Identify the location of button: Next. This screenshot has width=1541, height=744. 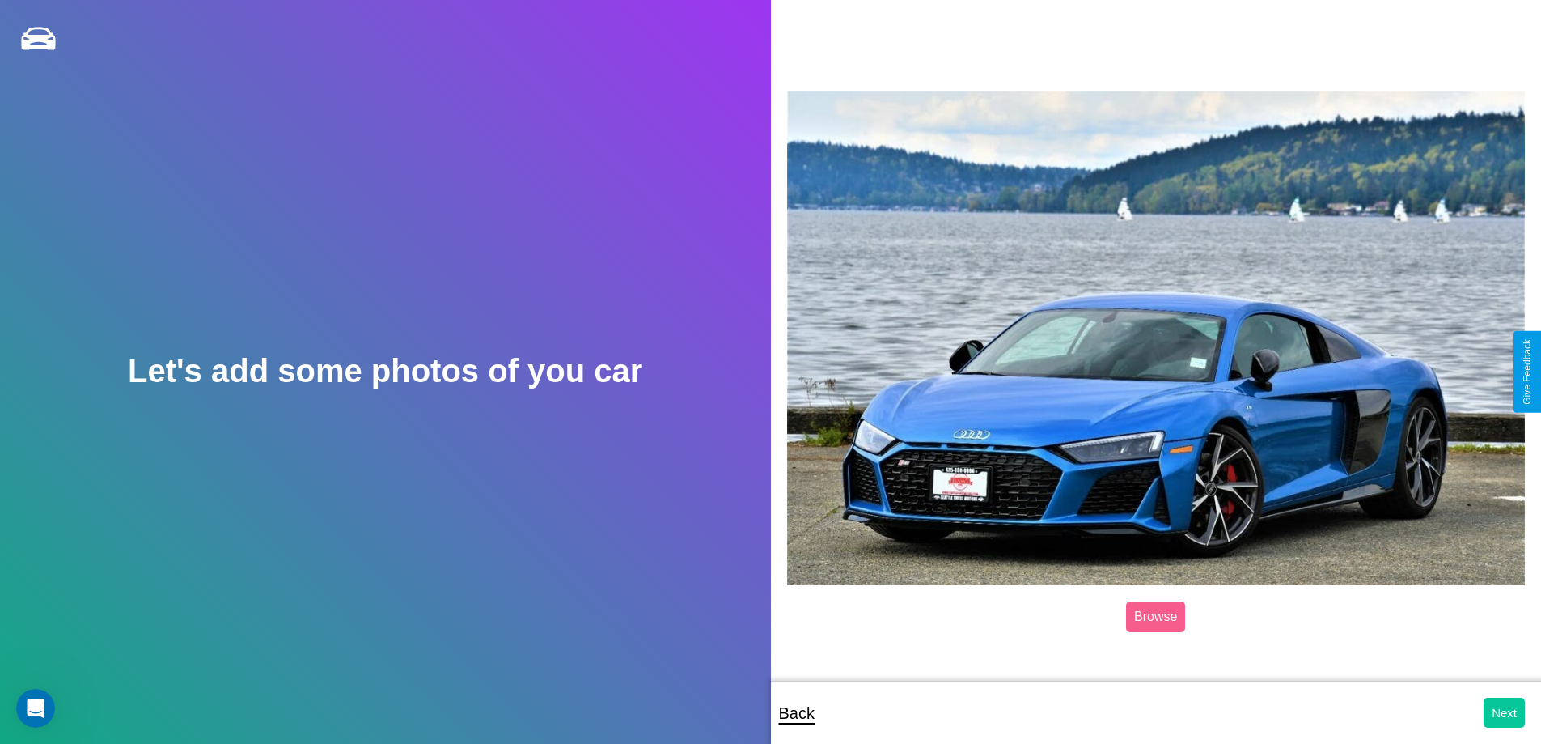
(1504, 712).